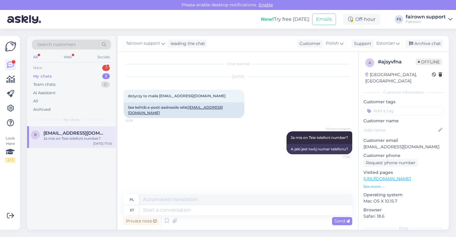  What do you see at coordinates (11, 46) in the screenshot?
I see `img: Askly Logo` at bounding box center [11, 46].